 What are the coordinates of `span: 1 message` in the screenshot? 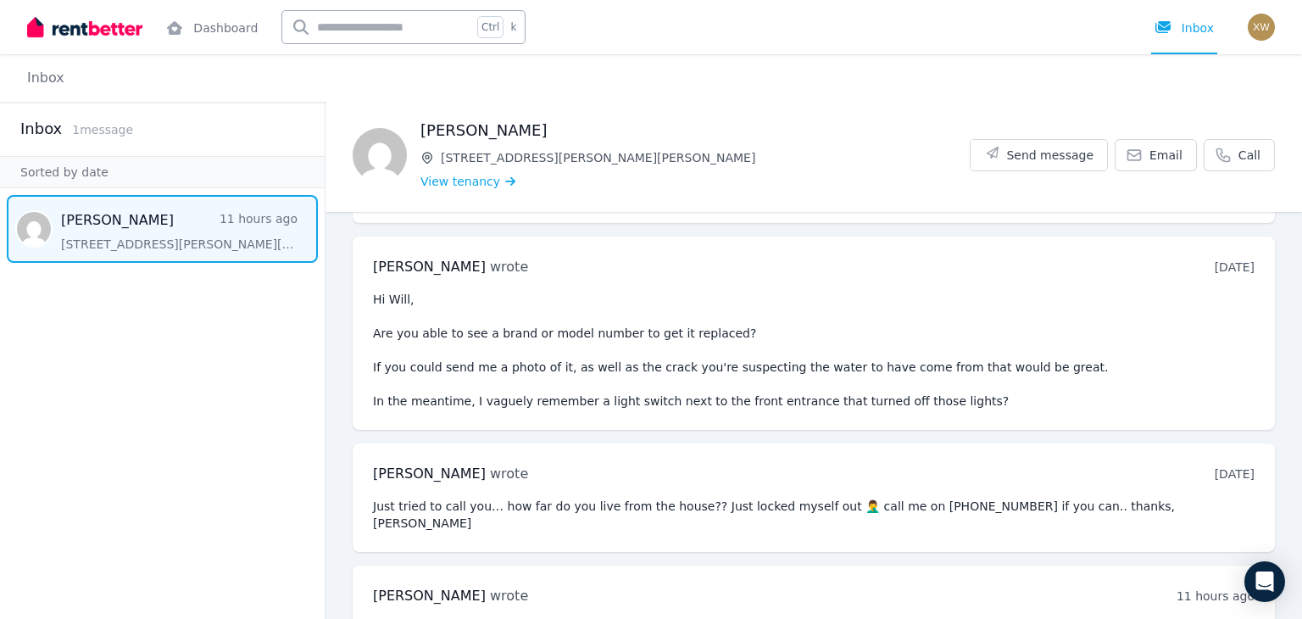 It's located at (103, 130).